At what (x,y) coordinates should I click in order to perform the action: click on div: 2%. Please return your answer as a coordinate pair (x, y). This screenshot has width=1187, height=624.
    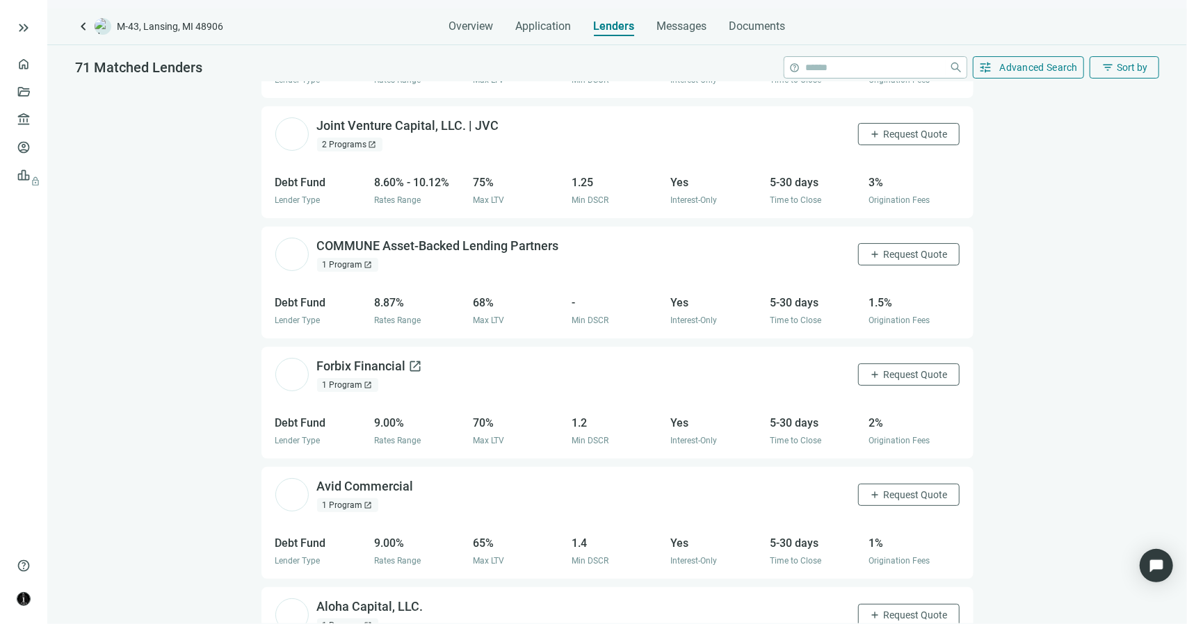
    Looking at the image, I should click on (914, 423).